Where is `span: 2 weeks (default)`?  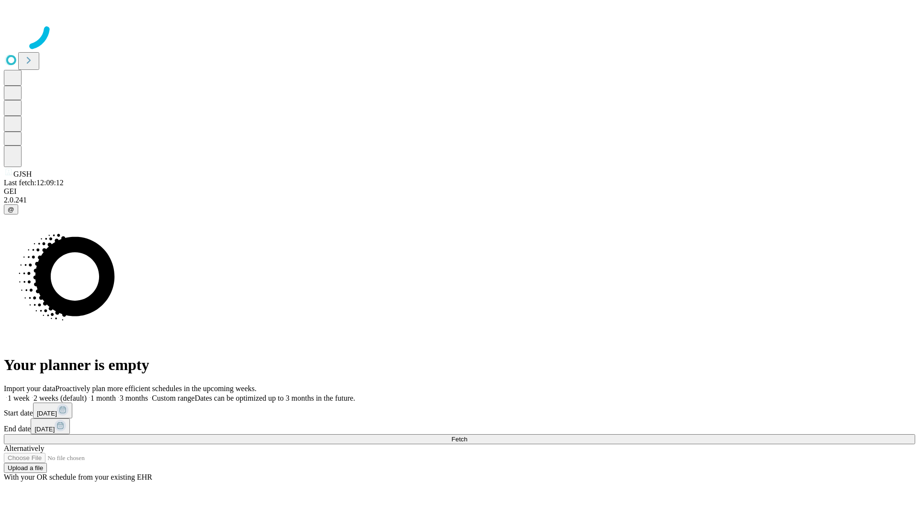 span: 2 weeks (default) is located at coordinates (60, 398).